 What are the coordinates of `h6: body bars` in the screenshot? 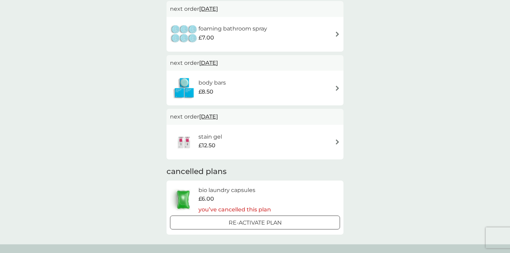 It's located at (212, 83).